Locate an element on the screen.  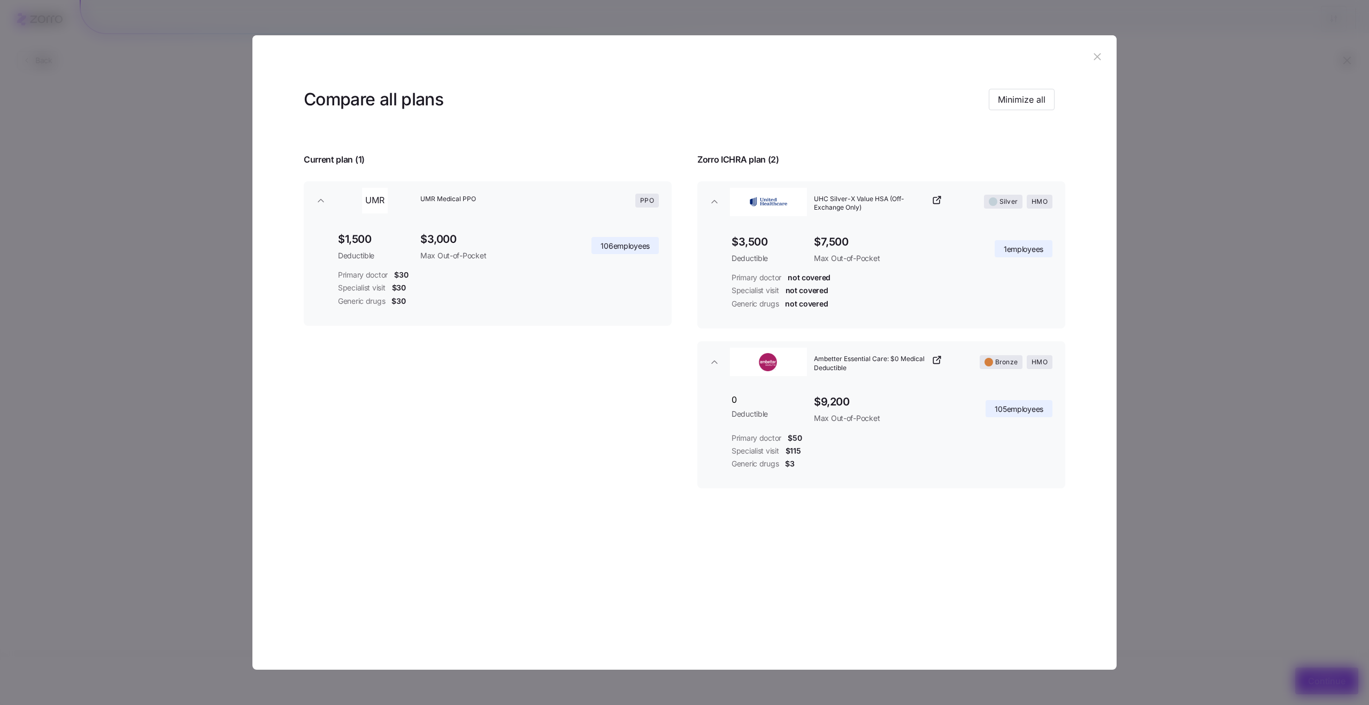
span: 105 employees is located at coordinates (1019, 409).